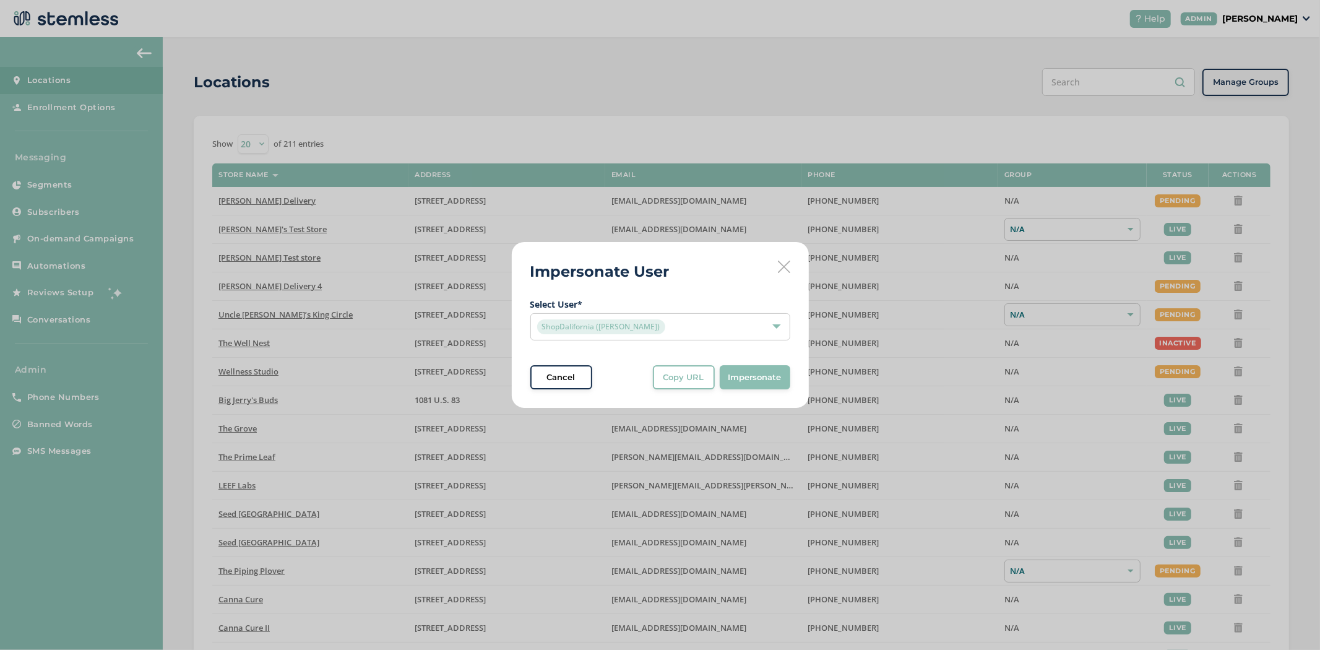 The width and height of the screenshot is (1320, 650). I want to click on span: Cancel, so click(561, 377).